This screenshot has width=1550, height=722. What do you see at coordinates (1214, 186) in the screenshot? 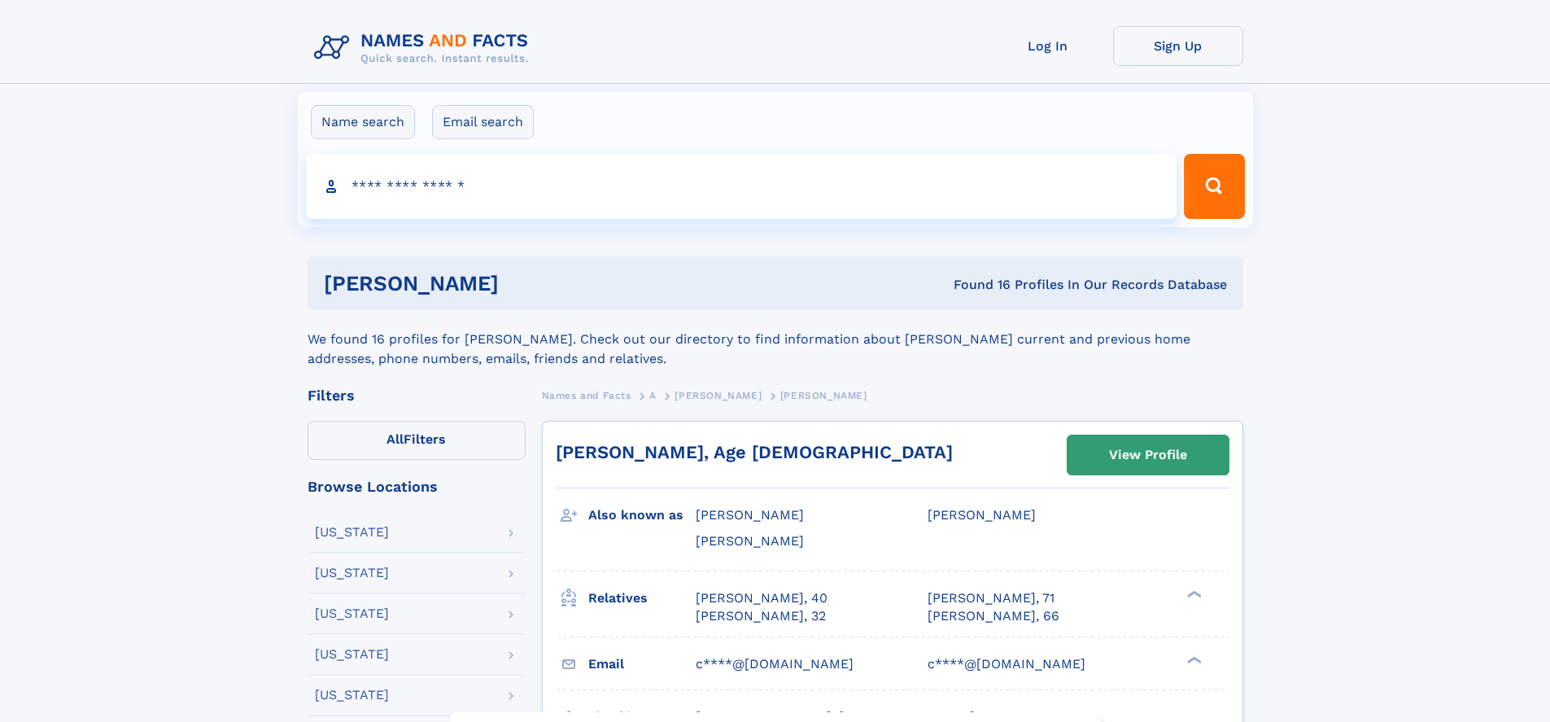
I see `button: Search Button` at bounding box center [1214, 186].